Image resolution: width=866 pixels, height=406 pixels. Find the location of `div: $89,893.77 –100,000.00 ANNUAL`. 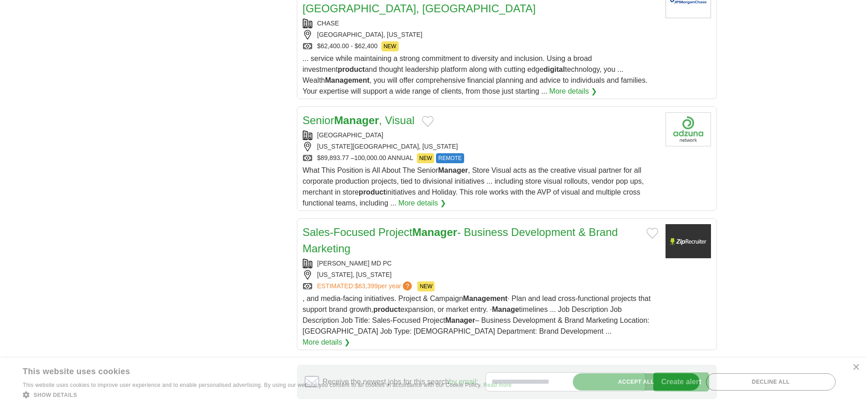

div: $89,893.77 –100,000.00 ANNUAL is located at coordinates (481, 158).